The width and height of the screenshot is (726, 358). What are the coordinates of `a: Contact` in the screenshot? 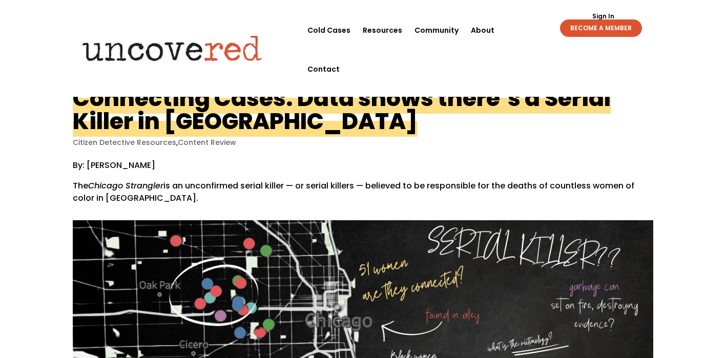 It's located at (323, 69).